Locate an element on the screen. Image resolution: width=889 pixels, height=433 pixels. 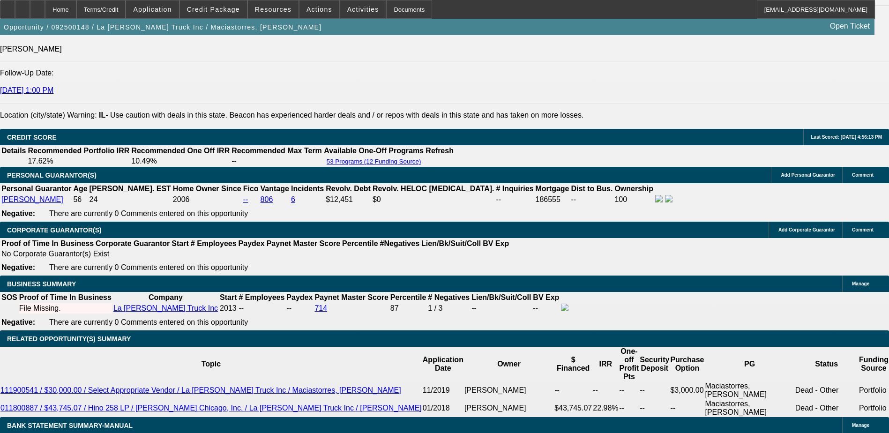
div: 87 is located at coordinates (408, 308).